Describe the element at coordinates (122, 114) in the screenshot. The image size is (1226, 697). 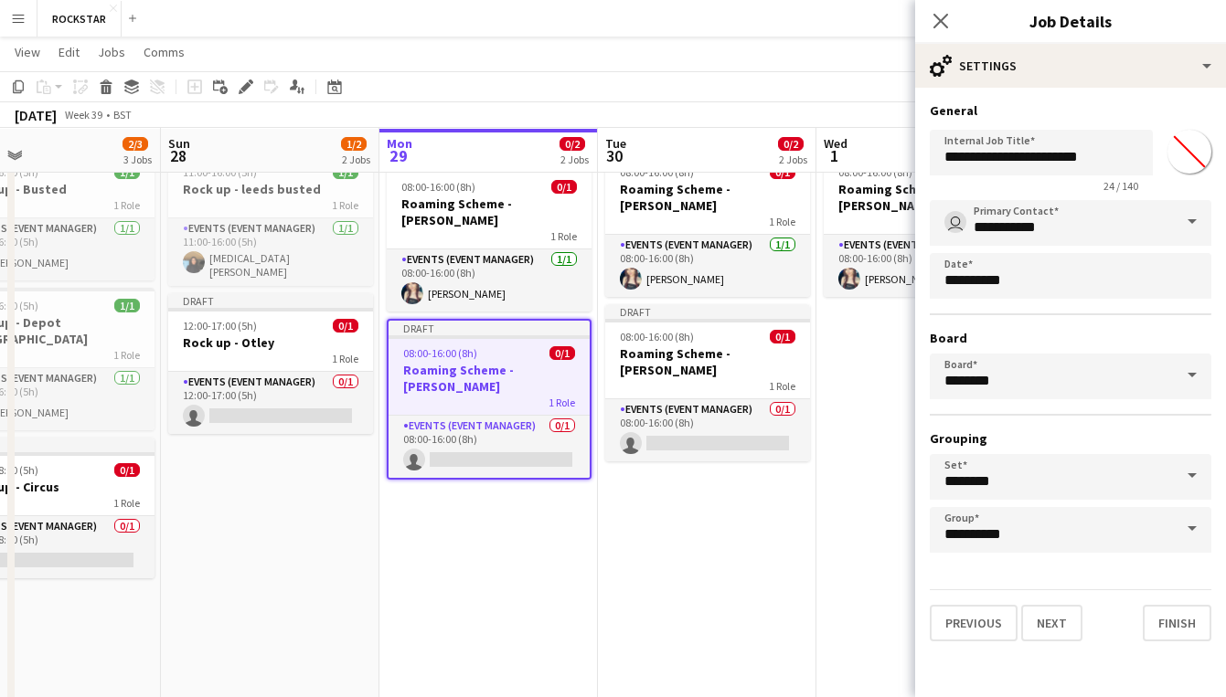
I see `div: BST` at that location.